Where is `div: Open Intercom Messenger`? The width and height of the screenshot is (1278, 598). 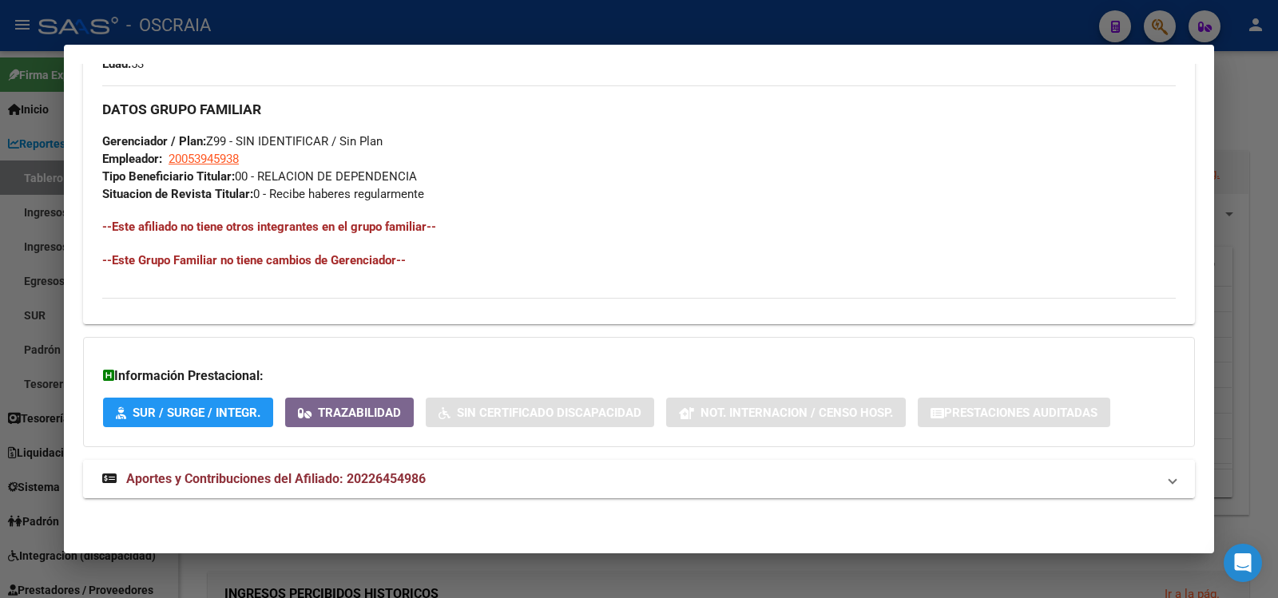
div: Open Intercom Messenger is located at coordinates (1243, 563).